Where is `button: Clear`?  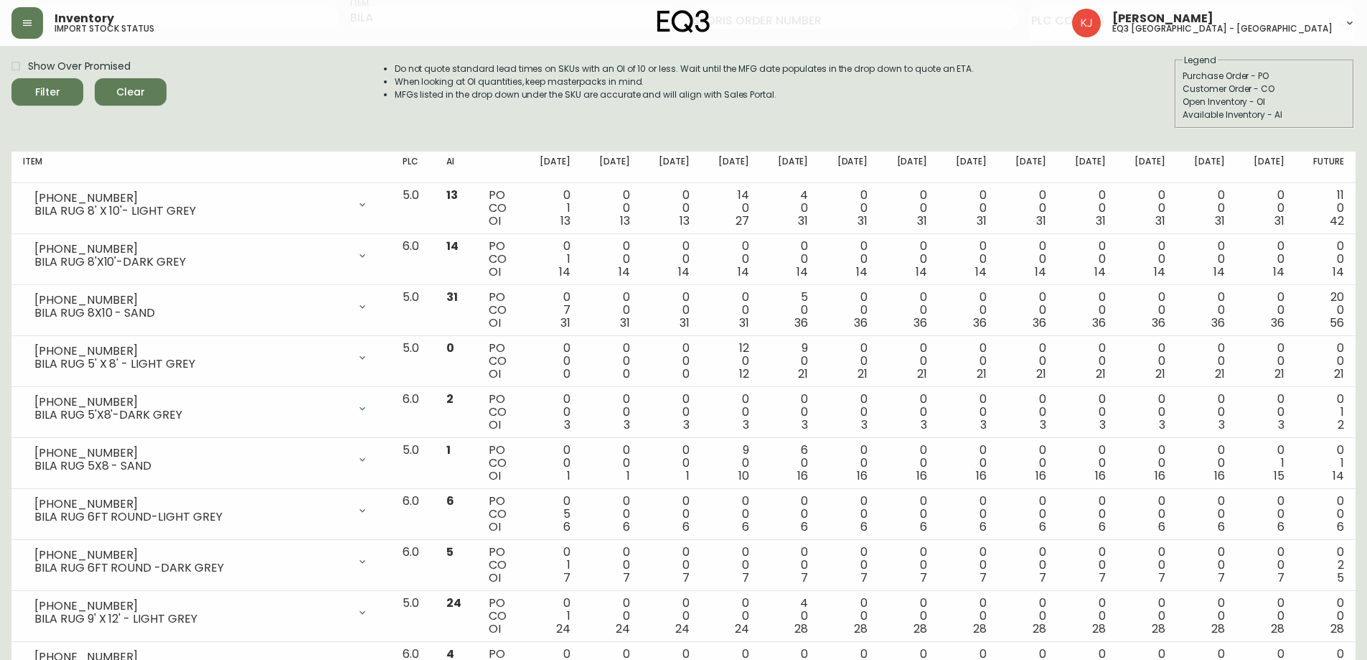 button: Clear is located at coordinates (131, 92).